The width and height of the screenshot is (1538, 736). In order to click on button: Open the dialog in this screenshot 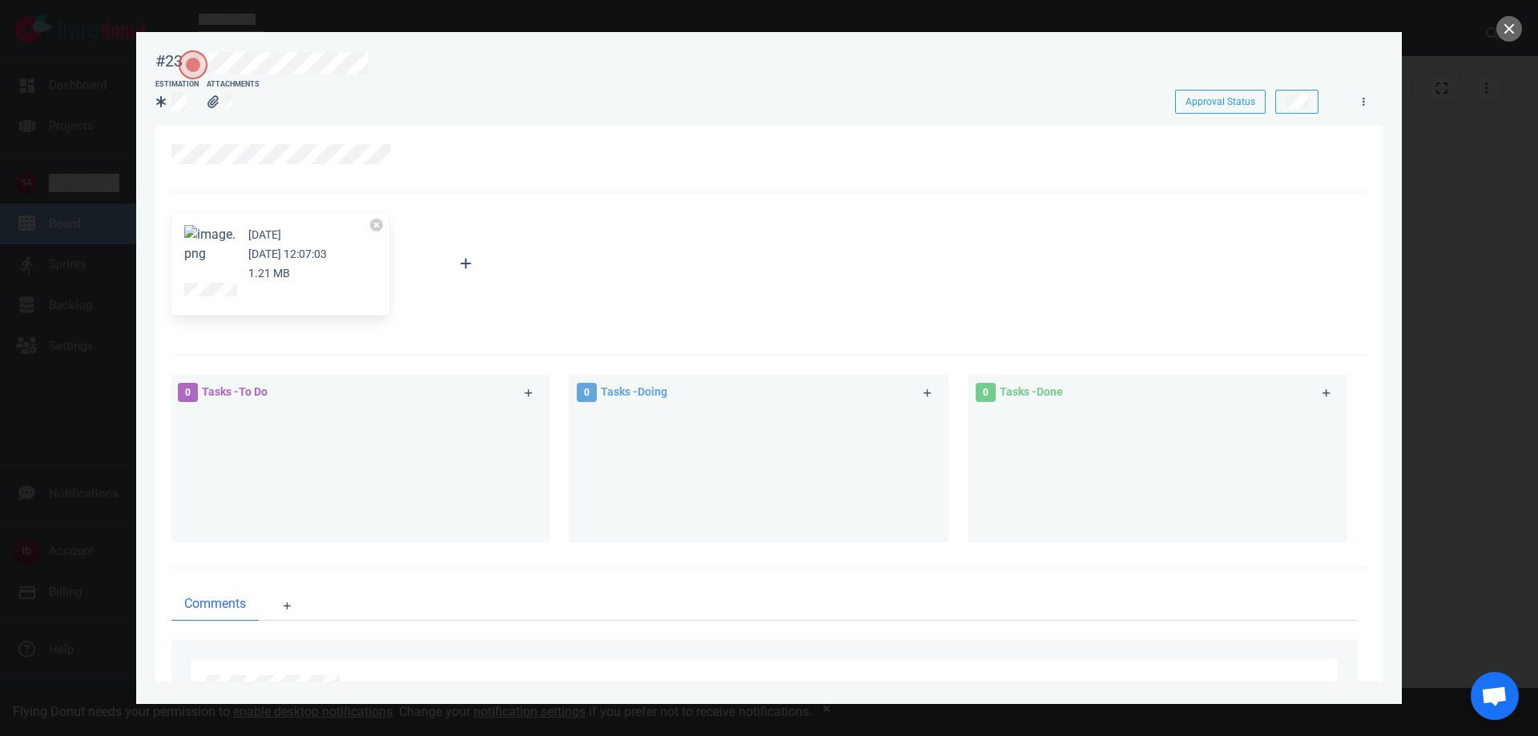, I will do `click(193, 65)`.